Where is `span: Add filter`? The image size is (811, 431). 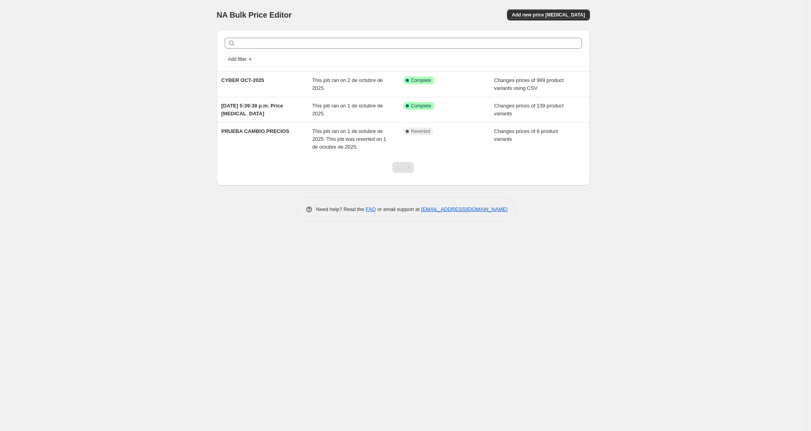 span: Add filter is located at coordinates (237, 59).